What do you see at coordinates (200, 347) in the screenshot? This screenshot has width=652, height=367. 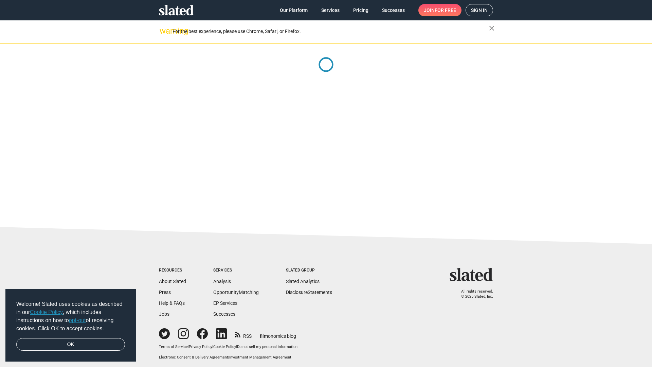 I see `a: Privacy Policy` at bounding box center [200, 347].